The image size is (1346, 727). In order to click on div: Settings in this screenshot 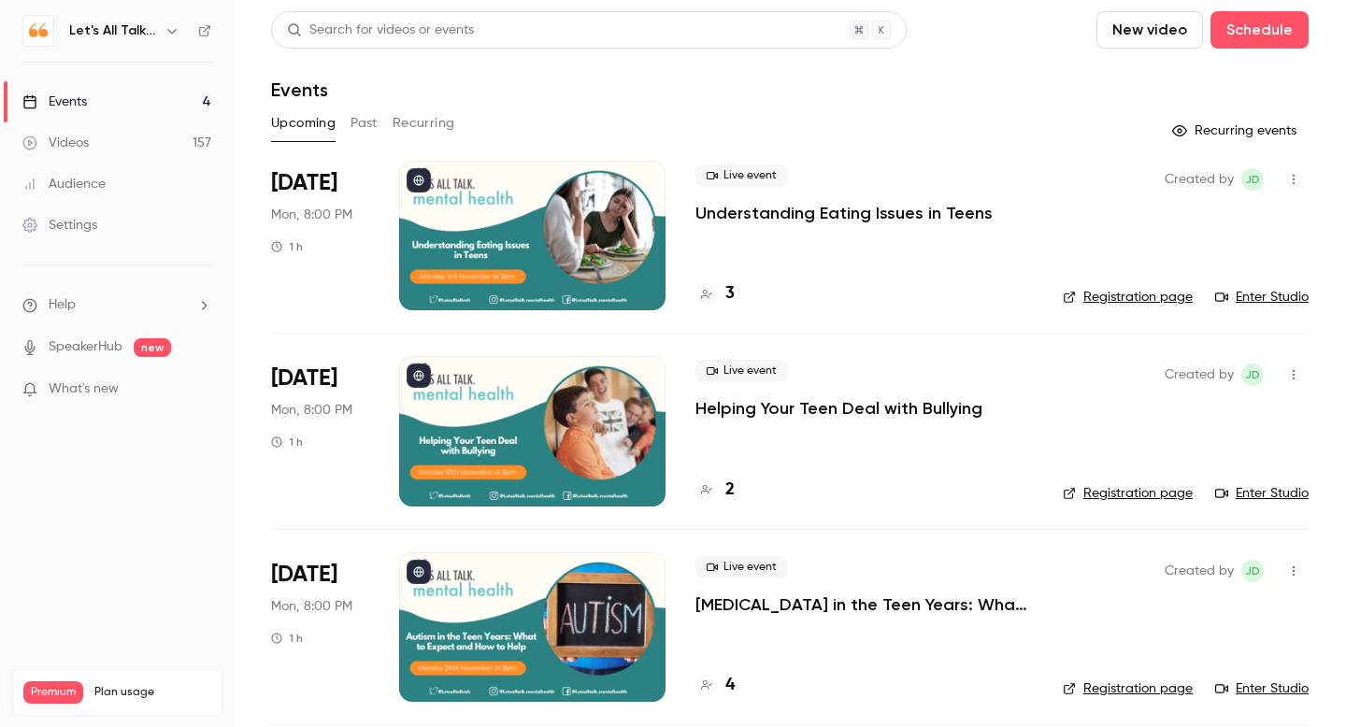, I will do `click(60, 225)`.